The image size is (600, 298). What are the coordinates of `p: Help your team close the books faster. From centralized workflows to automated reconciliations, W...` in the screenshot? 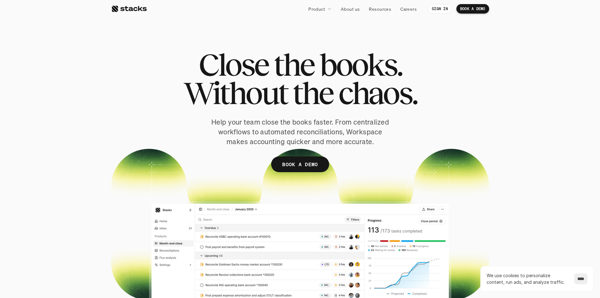 It's located at (300, 132).